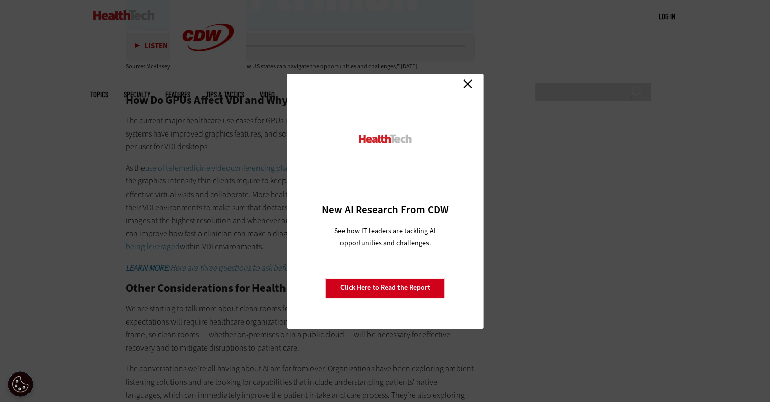 The height and width of the screenshot is (402, 770). I want to click on a: Click Here to Read the Report, so click(385, 288).